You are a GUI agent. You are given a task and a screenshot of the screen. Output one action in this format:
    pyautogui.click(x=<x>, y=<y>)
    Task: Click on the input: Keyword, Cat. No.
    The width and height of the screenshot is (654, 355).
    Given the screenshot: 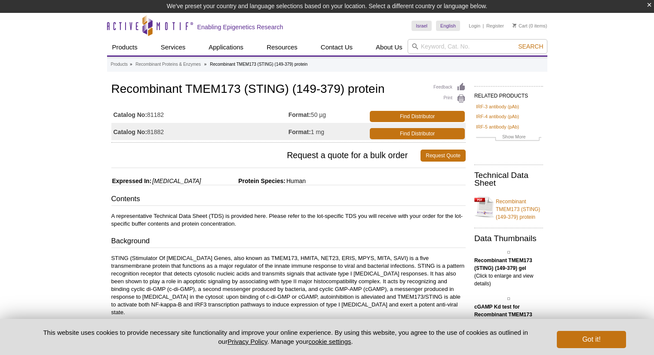 What is the action you would take?
    pyautogui.click(x=477, y=46)
    